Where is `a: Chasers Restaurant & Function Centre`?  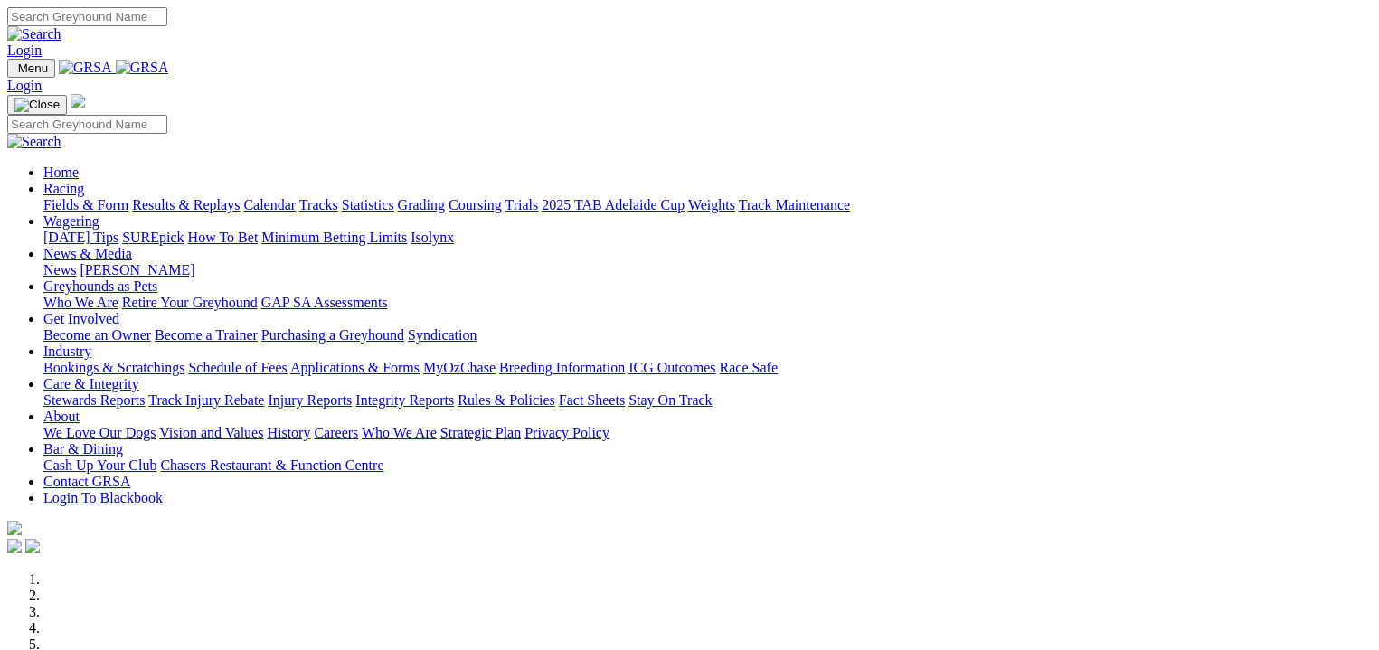 a: Chasers Restaurant & Function Centre is located at coordinates (271, 465).